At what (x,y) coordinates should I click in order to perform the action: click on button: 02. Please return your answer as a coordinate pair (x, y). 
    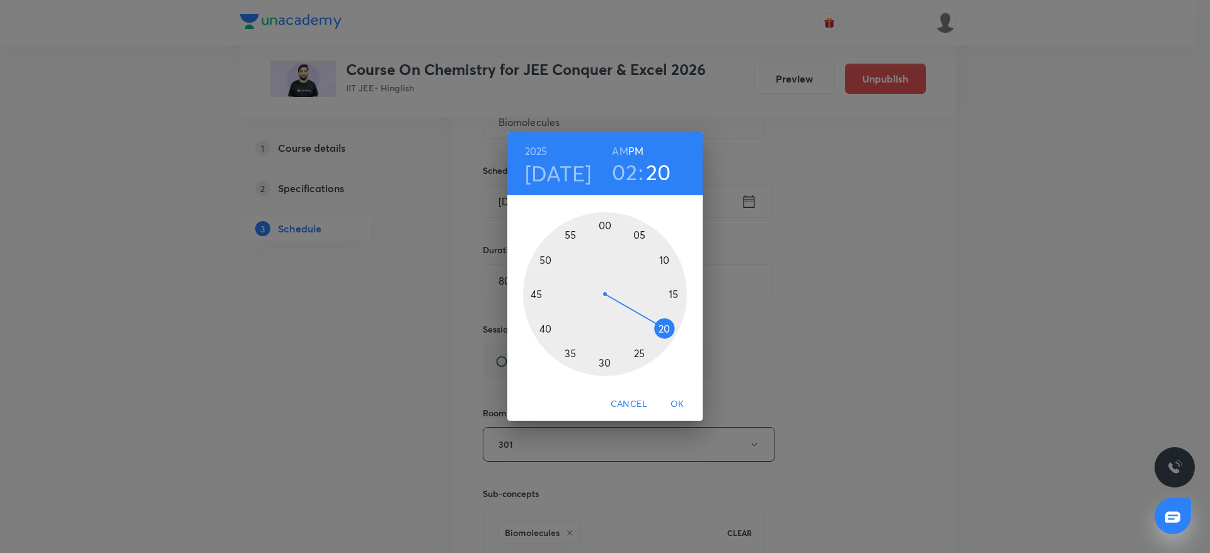
    Looking at the image, I should click on (624, 172).